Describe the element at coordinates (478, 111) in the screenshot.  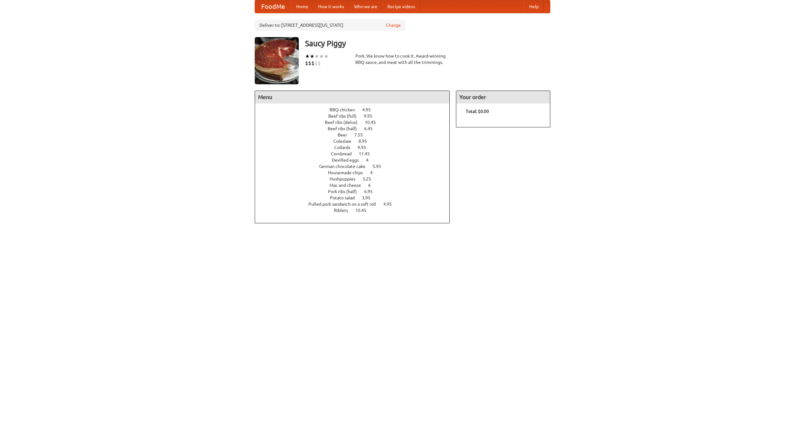
I see `b: Total: $0.00` at that location.